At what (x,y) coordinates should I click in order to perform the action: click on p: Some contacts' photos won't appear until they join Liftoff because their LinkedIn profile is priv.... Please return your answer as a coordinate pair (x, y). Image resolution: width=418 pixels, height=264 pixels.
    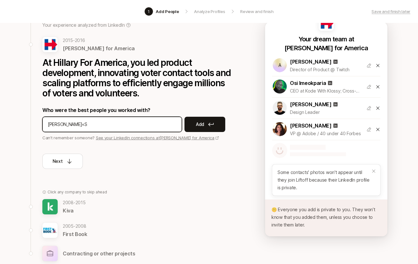
    Looking at the image, I should click on (324, 180).